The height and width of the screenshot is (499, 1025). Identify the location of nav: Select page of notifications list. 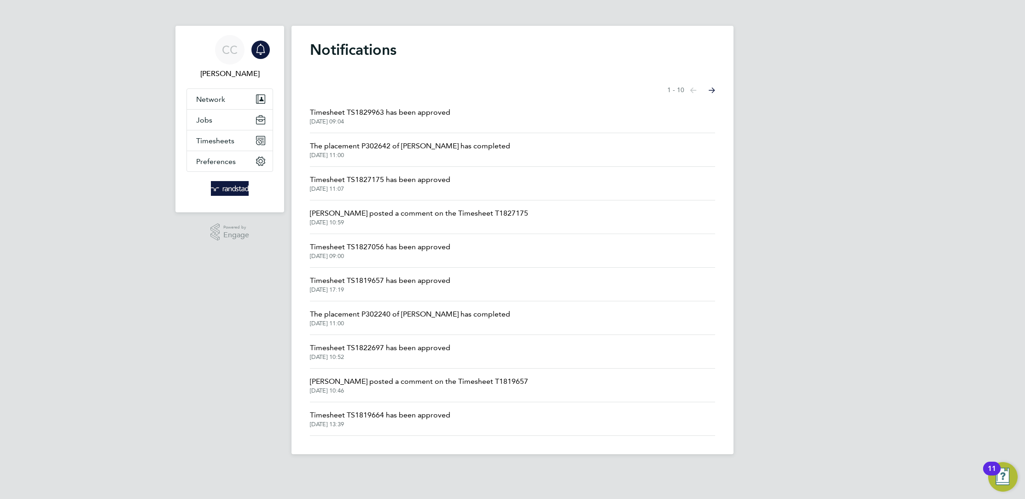
(691, 90).